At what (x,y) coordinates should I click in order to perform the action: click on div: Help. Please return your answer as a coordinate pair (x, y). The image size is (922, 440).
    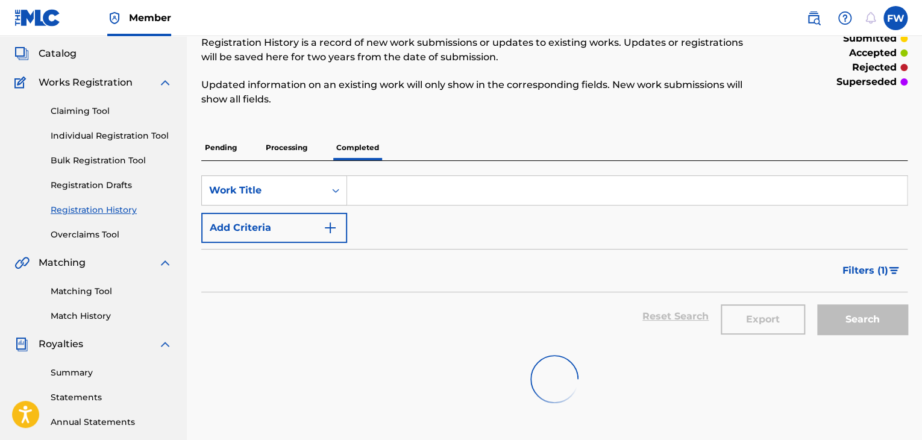
    Looking at the image, I should click on (845, 18).